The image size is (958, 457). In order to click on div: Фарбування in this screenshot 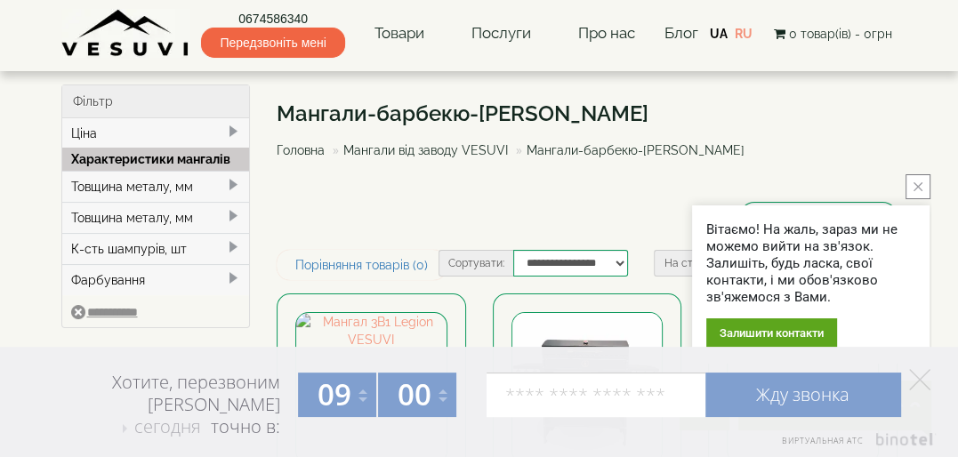, I will do `click(156, 279)`.